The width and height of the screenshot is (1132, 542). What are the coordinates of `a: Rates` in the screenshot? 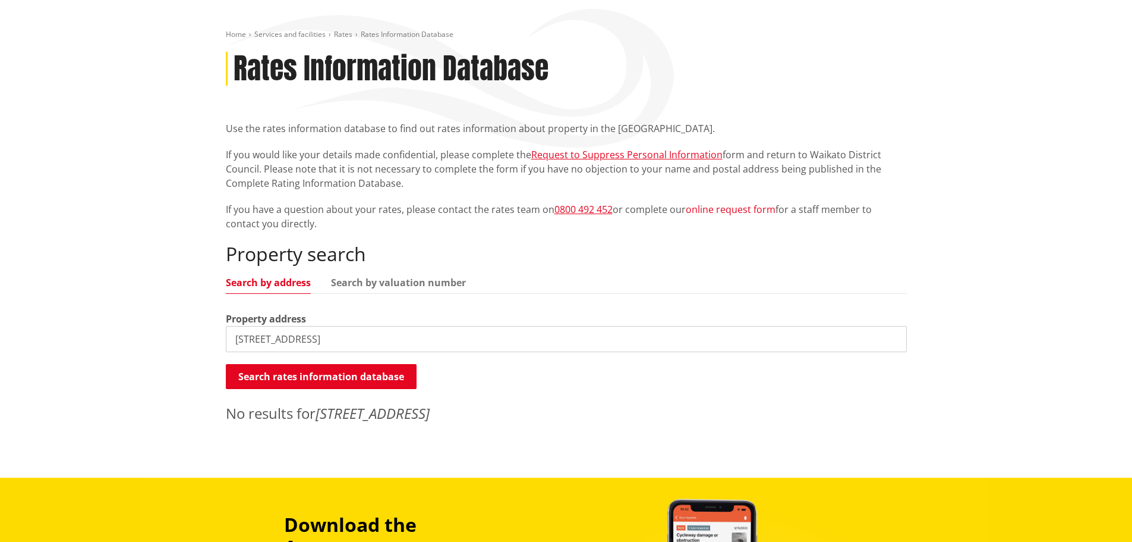 It's located at (343, 34).